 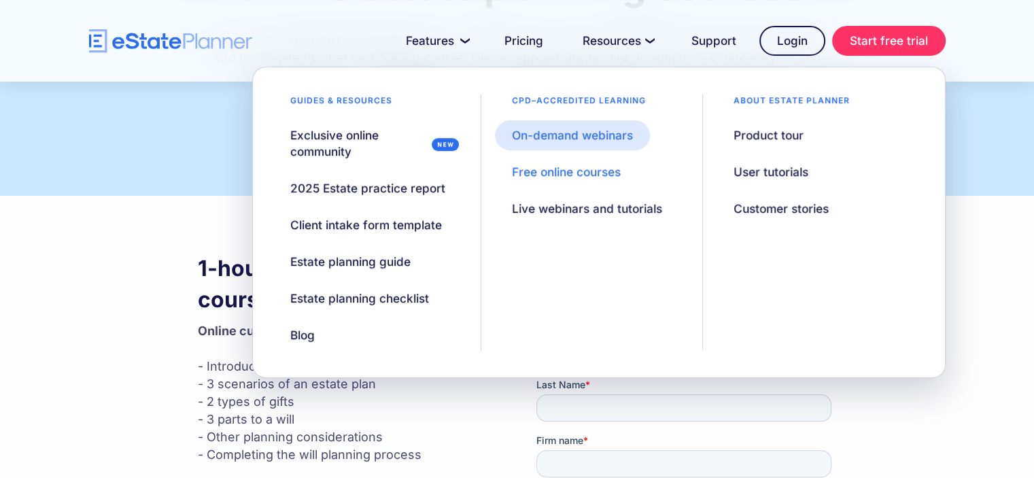 I want to click on div: CPD–accredited learning, so click(x=579, y=104).